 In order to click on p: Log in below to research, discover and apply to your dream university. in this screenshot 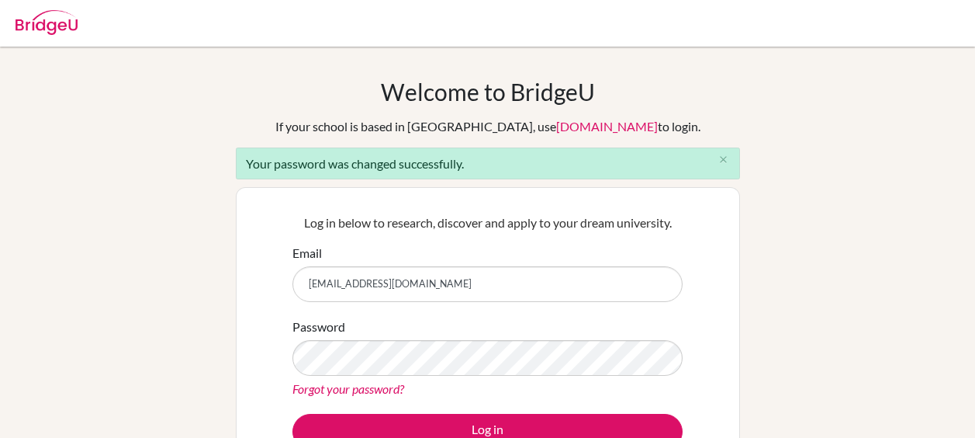, I will do `click(487, 223)`.